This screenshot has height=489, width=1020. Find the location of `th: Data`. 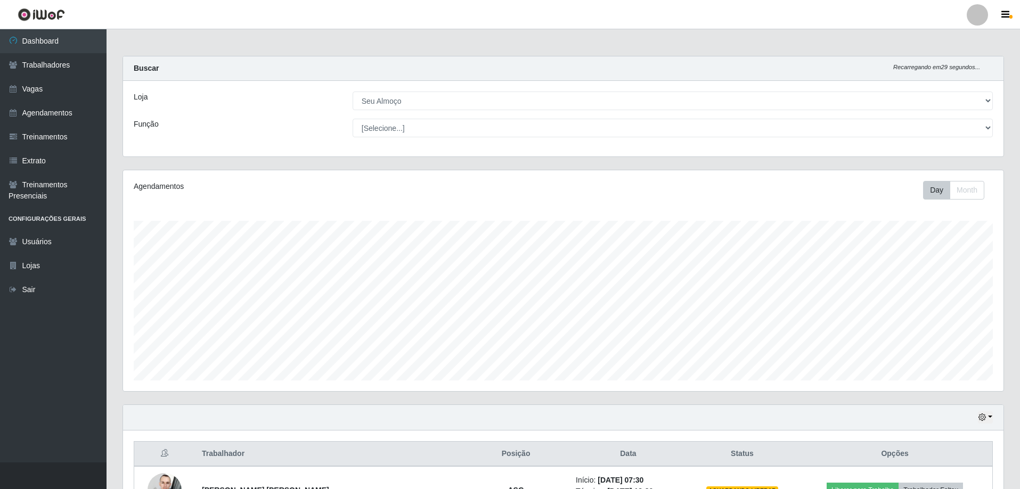

th: Data is located at coordinates (628, 454).